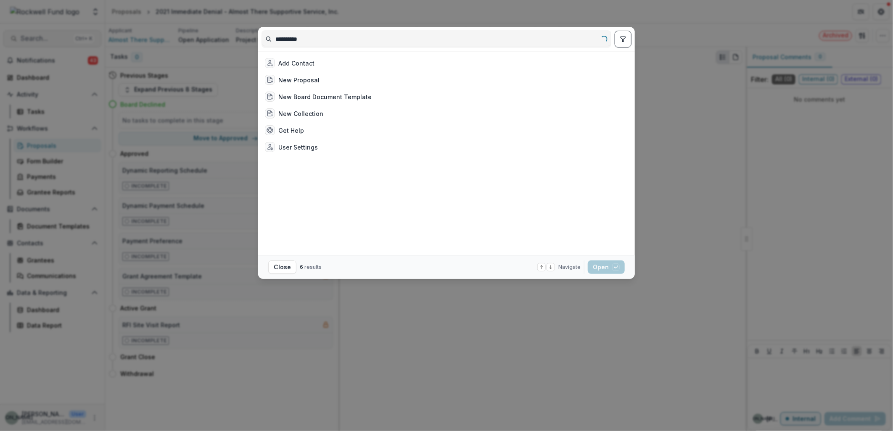  I want to click on span: 6, so click(301, 267).